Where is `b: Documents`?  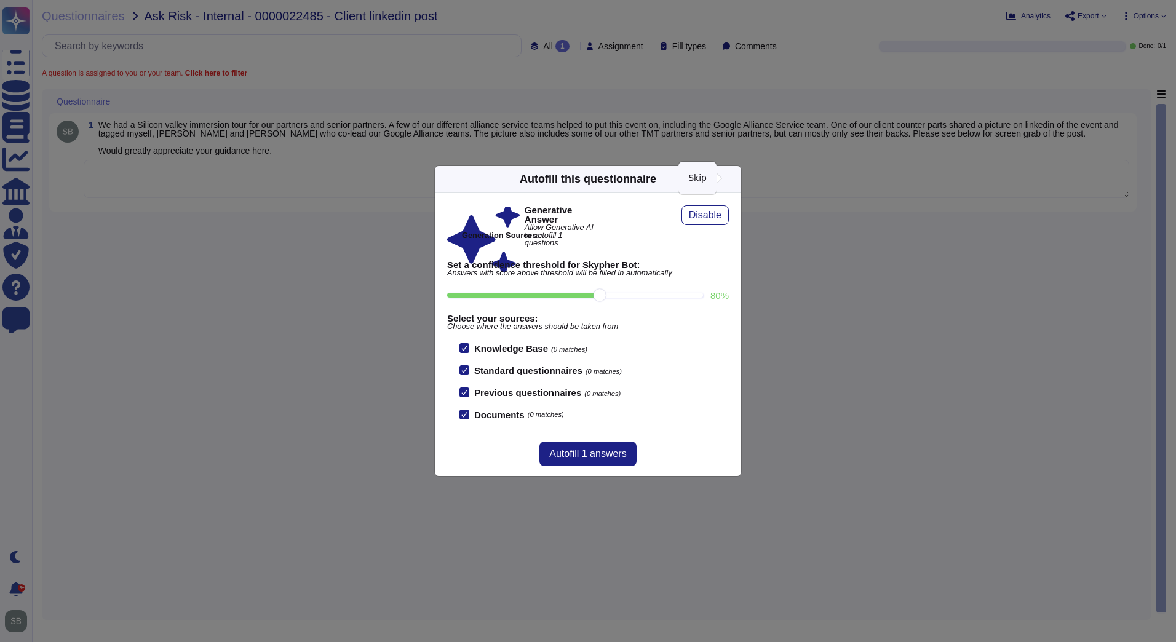
b: Documents is located at coordinates (500, 415).